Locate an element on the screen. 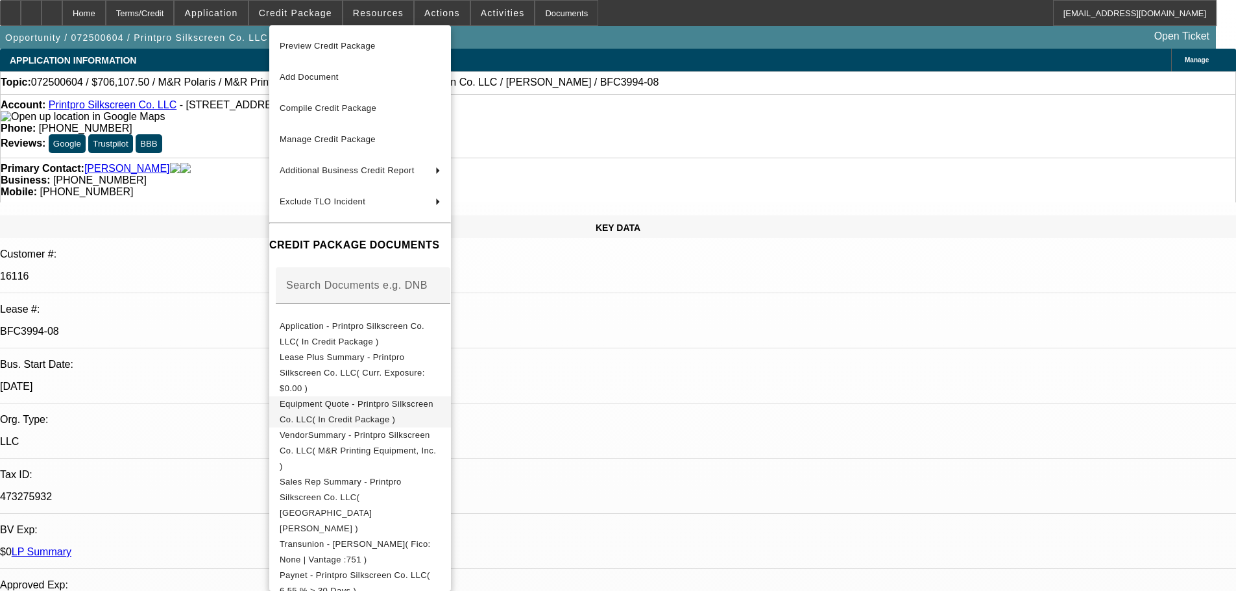 The width and height of the screenshot is (1236, 591). button: Transunion - Coughlin, Derek( Fico: None | Vantage :751 ) is located at coordinates (360, 552).